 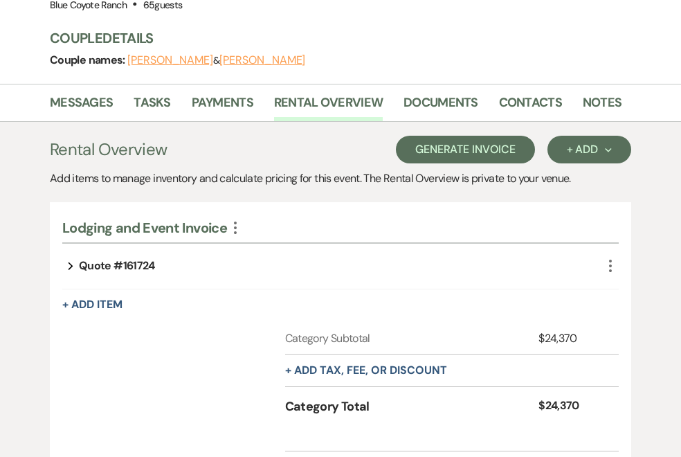 What do you see at coordinates (465, 149) in the screenshot?
I see `button: Generate Invoice` at bounding box center [465, 149].